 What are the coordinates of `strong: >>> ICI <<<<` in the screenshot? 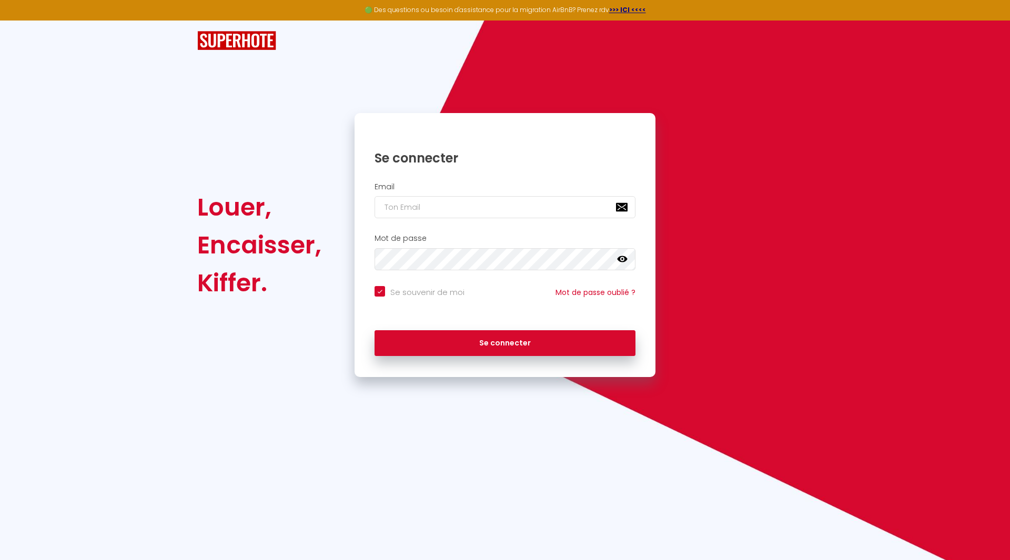 It's located at (627, 9).